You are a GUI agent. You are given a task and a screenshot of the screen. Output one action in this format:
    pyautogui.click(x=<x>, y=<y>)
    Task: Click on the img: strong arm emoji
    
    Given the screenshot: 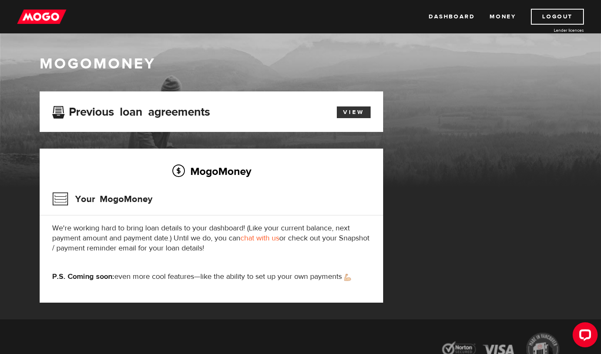 What is the action you would take?
    pyautogui.click(x=348, y=277)
    